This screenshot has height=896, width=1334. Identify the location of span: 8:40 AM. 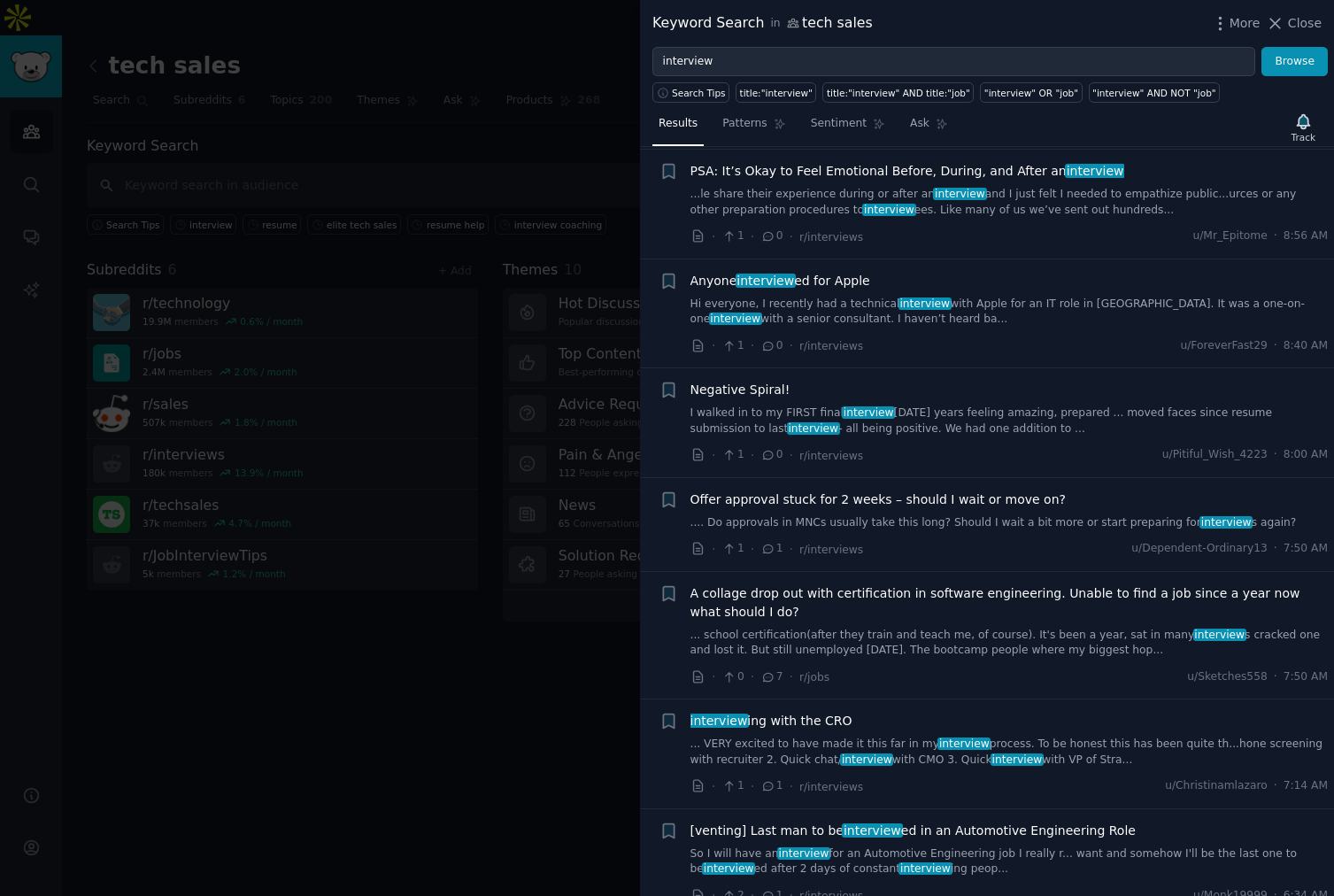
(1306, 346).